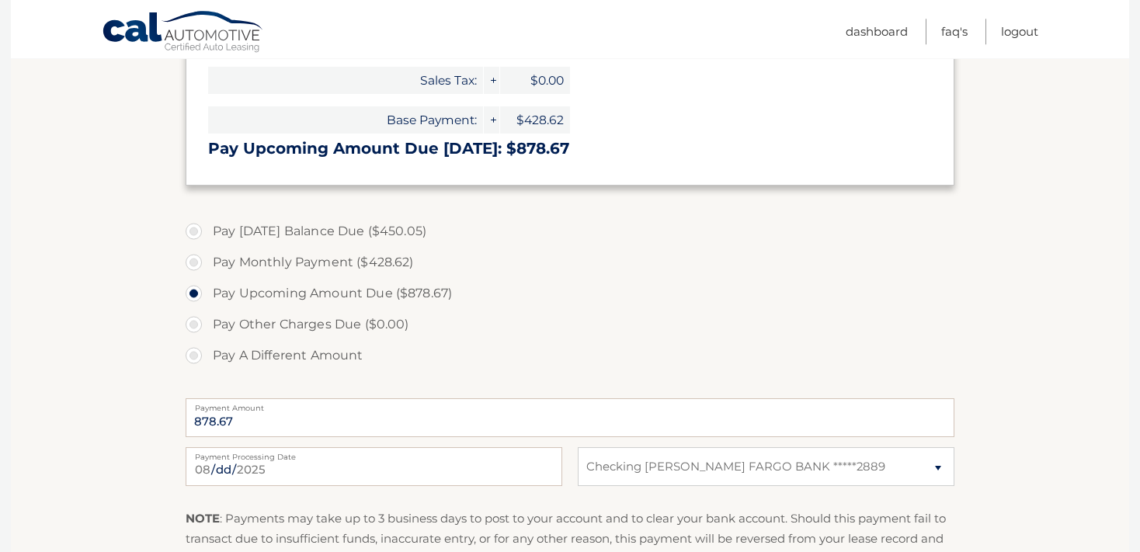  I want to click on input: Payment Amount, so click(570, 418).